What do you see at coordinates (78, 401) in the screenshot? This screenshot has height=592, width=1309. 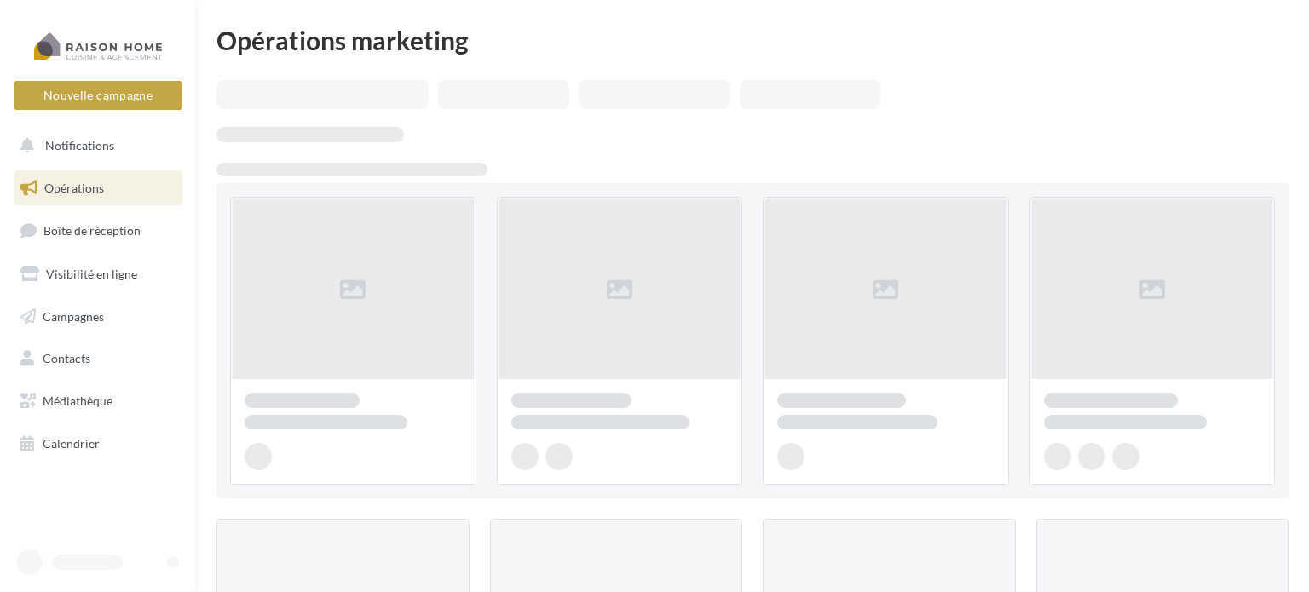 I see `span: Médiathèque` at bounding box center [78, 401].